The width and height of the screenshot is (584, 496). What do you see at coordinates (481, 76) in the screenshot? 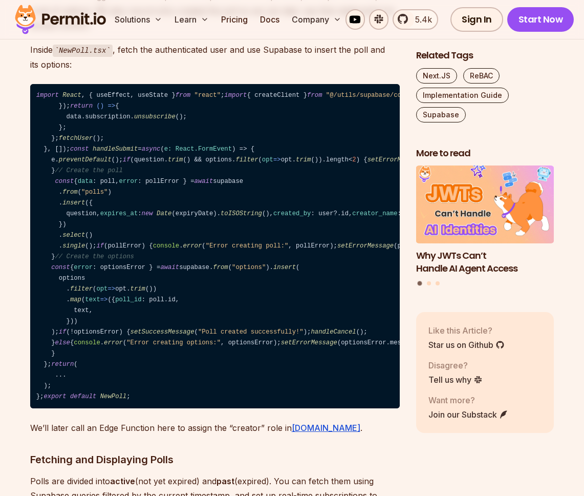
I see `a: ReBAC` at bounding box center [481, 76].